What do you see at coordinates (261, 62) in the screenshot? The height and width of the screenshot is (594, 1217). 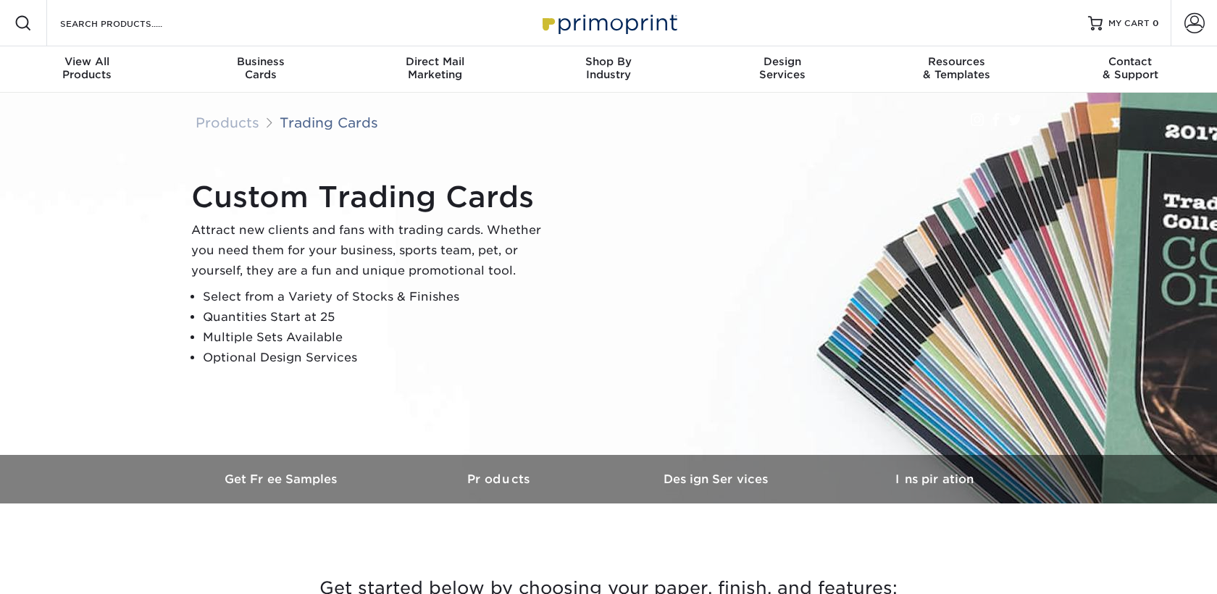 I see `span: Business` at bounding box center [261, 62].